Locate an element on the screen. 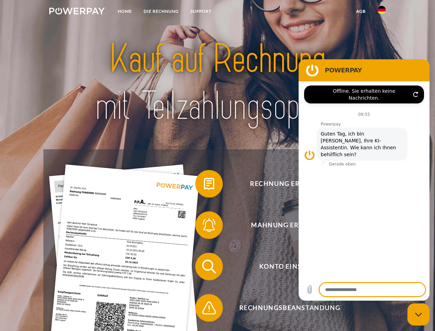 This screenshot has height=331, width=435. p: Gerade eben is located at coordinates (44, 105).